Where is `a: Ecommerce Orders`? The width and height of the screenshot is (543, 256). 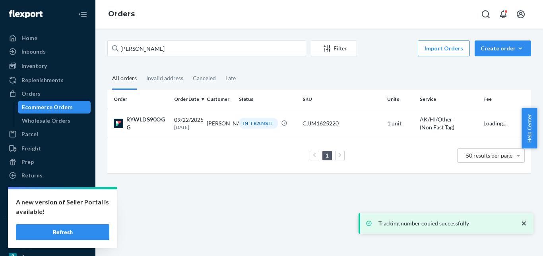
a: Ecommerce Orders is located at coordinates (54, 107).